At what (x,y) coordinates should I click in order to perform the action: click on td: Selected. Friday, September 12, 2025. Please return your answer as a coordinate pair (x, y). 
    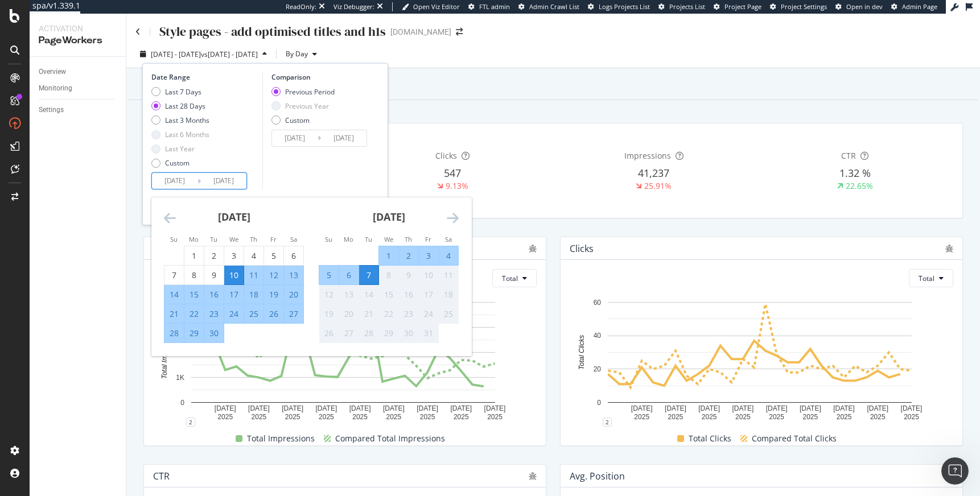
    Looking at the image, I should click on (274, 276).